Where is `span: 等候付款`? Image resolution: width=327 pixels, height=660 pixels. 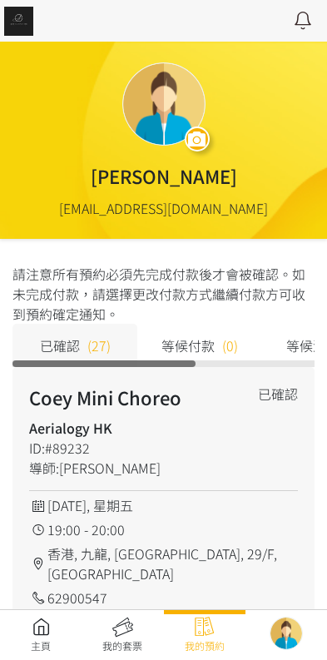
span: 等候付款 is located at coordinates (188, 346).